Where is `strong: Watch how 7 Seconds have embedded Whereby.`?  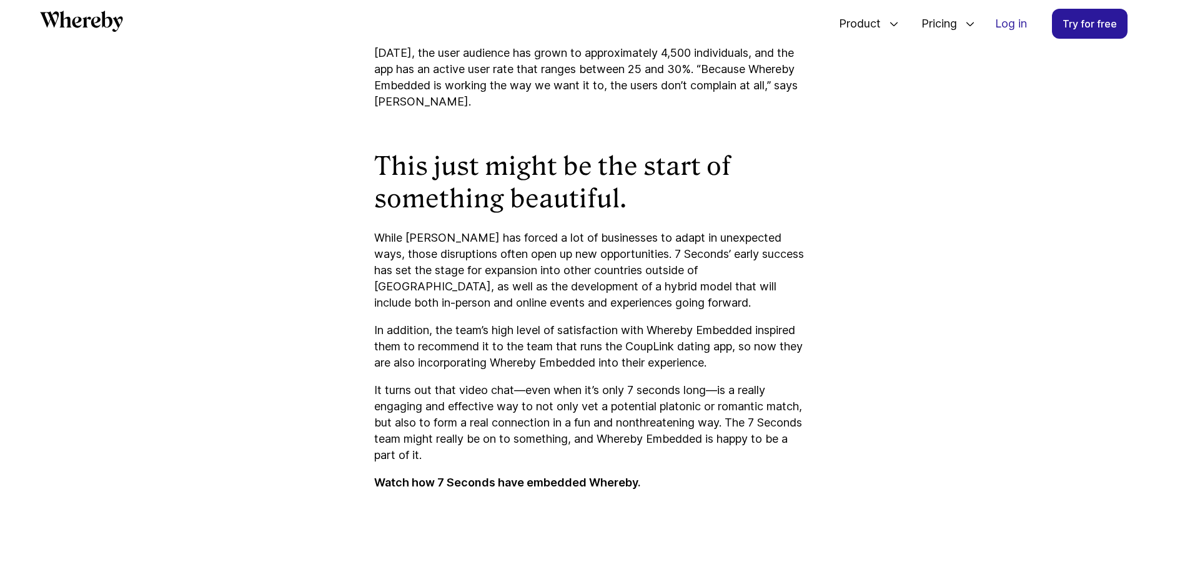
strong: Watch how 7 Seconds have embedded Whereby. is located at coordinates (507, 482).